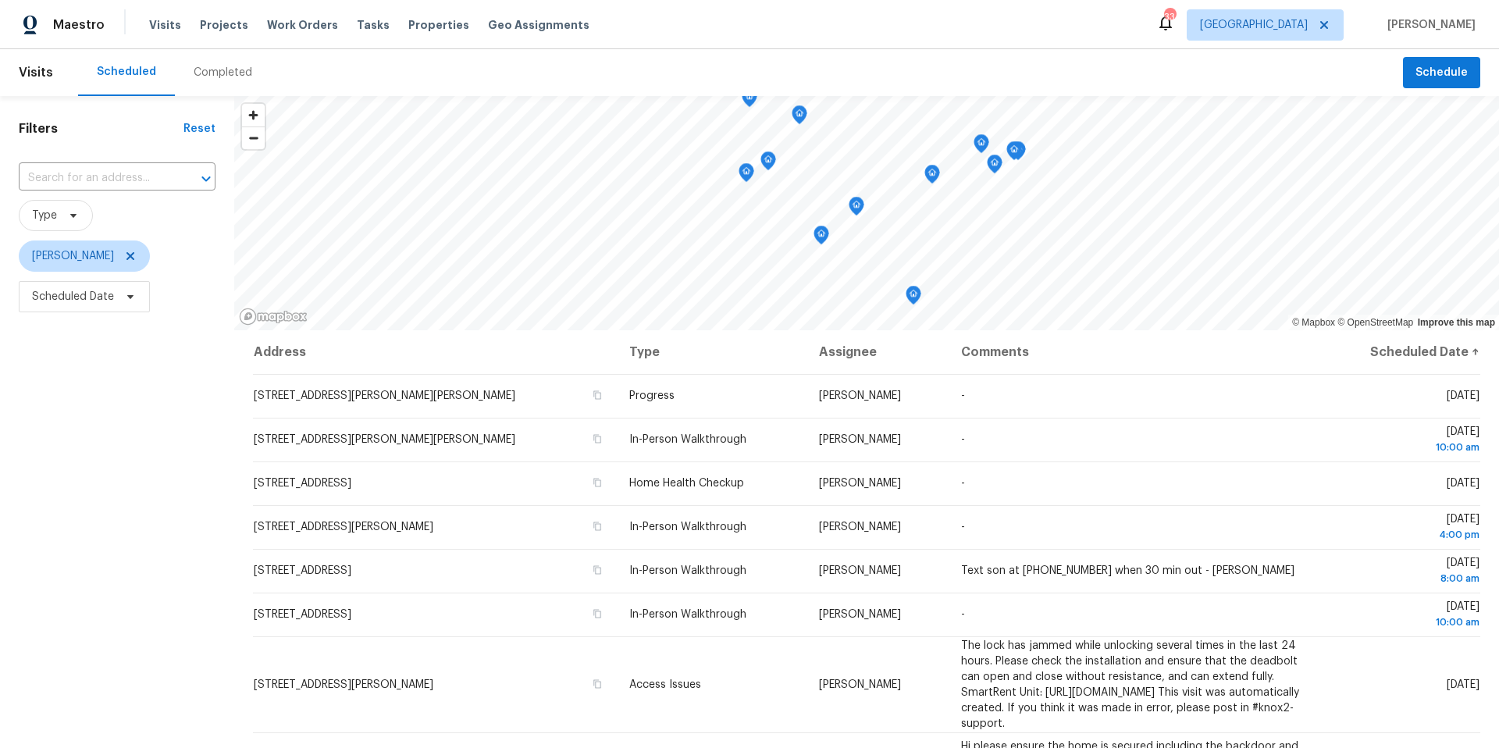  What do you see at coordinates (95, 178) in the screenshot?
I see `input: Search for an address...` at bounding box center [95, 178].